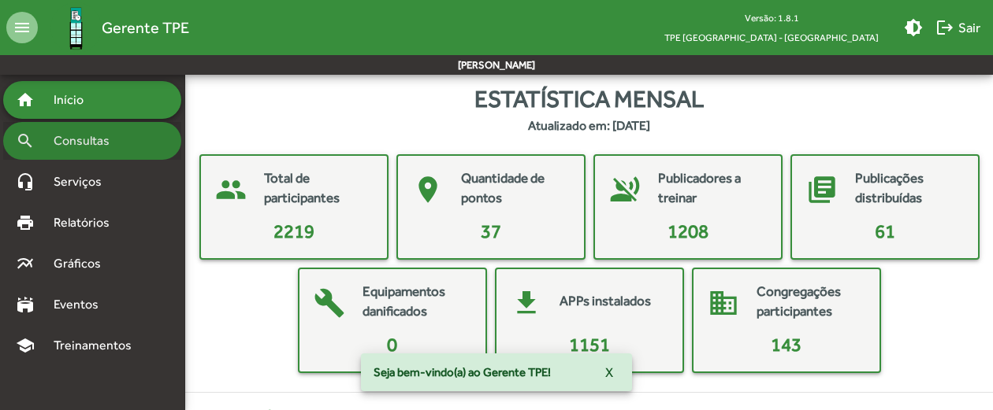 This screenshot has height=410, width=993. Describe the element at coordinates (145, 28) in the screenshot. I see `span: Gerente TPE` at that location.